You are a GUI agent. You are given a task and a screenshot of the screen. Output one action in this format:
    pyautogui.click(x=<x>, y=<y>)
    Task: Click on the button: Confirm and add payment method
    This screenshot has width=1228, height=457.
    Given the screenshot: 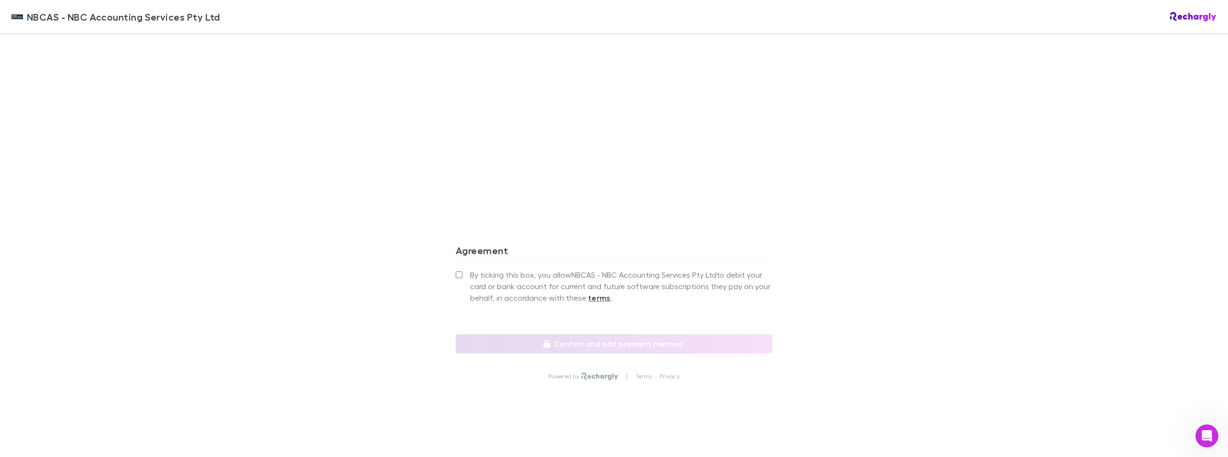 What is the action you would take?
    pyautogui.click(x=614, y=344)
    